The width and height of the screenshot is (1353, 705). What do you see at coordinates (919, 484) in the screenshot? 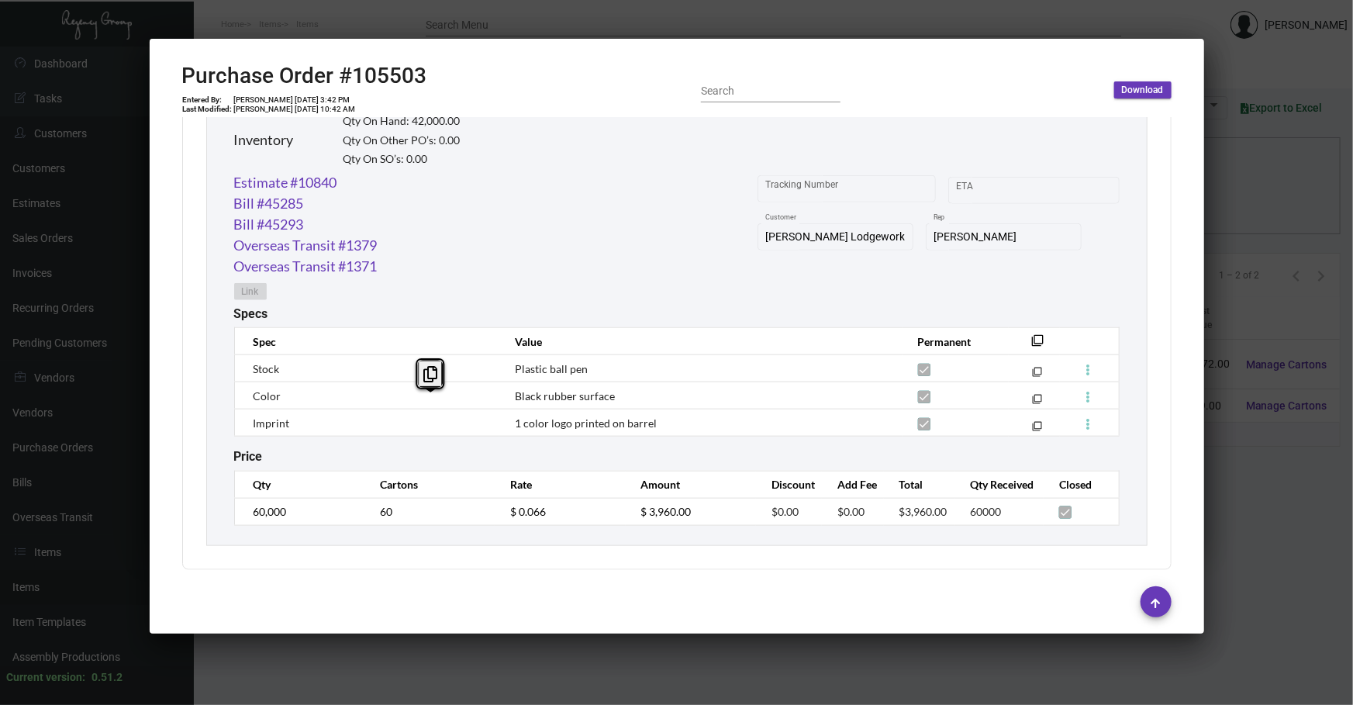
I see `th: Total` at bounding box center [919, 484].